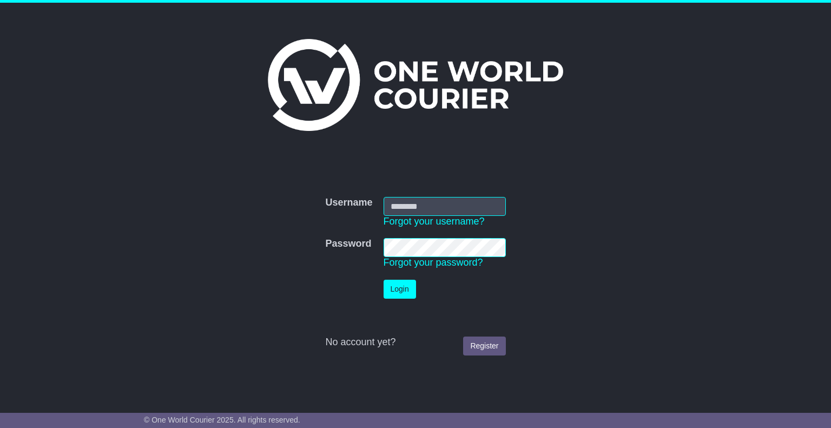 Image resolution: width=831 pixels, height=428 pixels. What do you see at coordinates (434, 221) in the screenshot?
I see `a: Forgot your username?` at bounding box center [434, 221].